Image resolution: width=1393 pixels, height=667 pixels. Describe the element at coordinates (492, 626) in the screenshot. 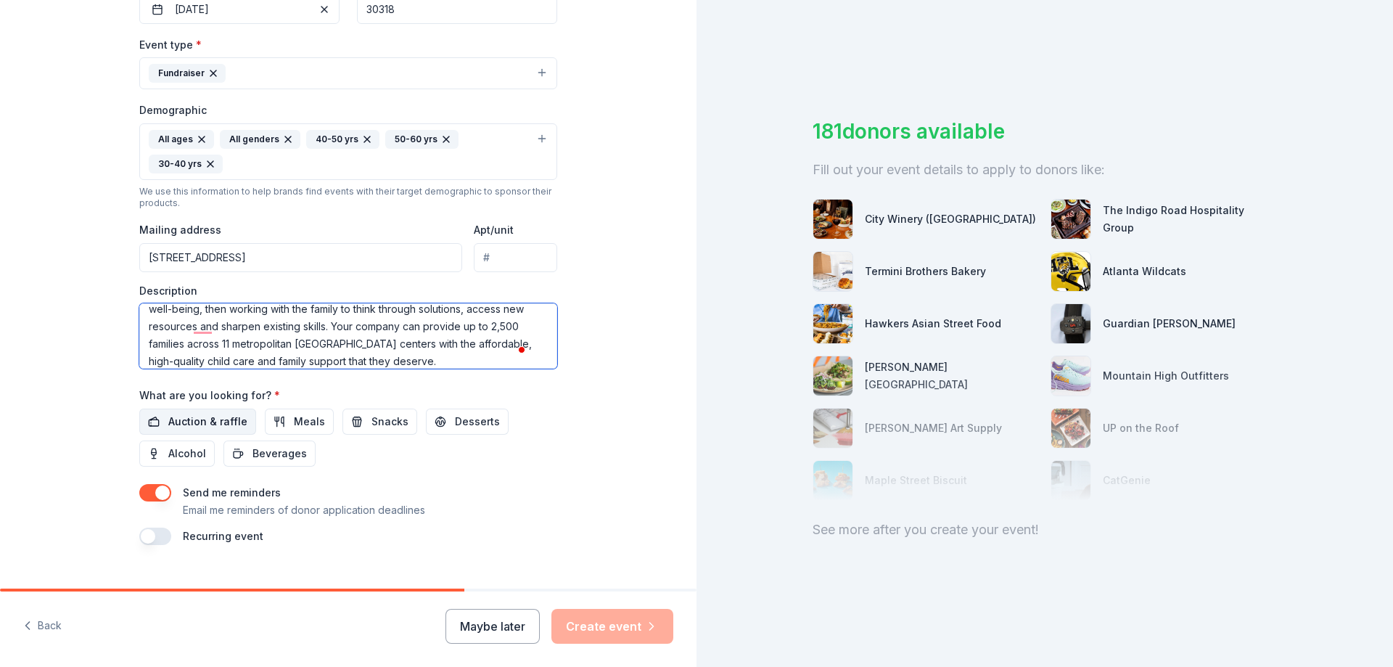

I see `button: Maybe later` at that location.